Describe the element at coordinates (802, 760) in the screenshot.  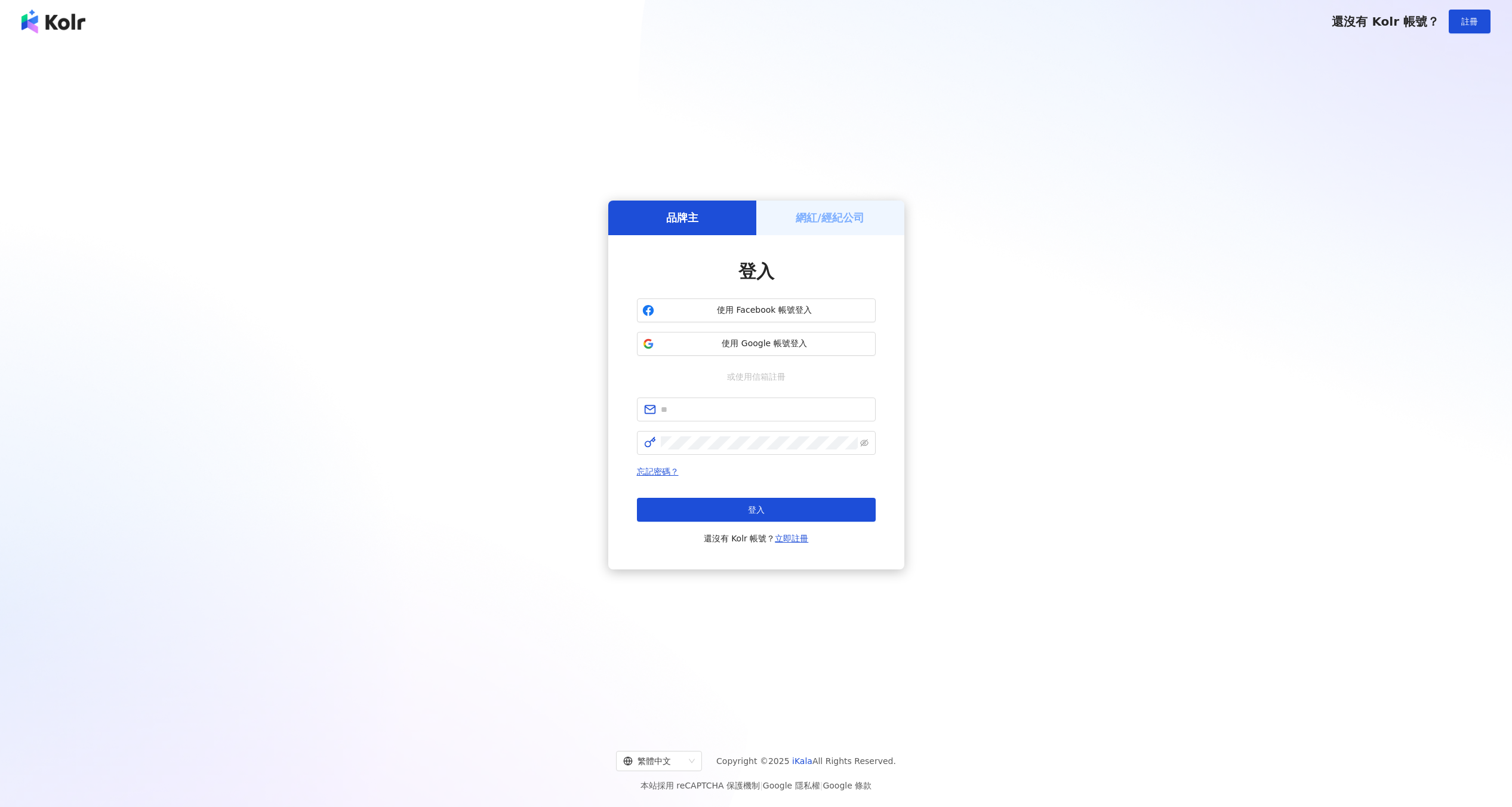
I see `a: iKala` at that location.